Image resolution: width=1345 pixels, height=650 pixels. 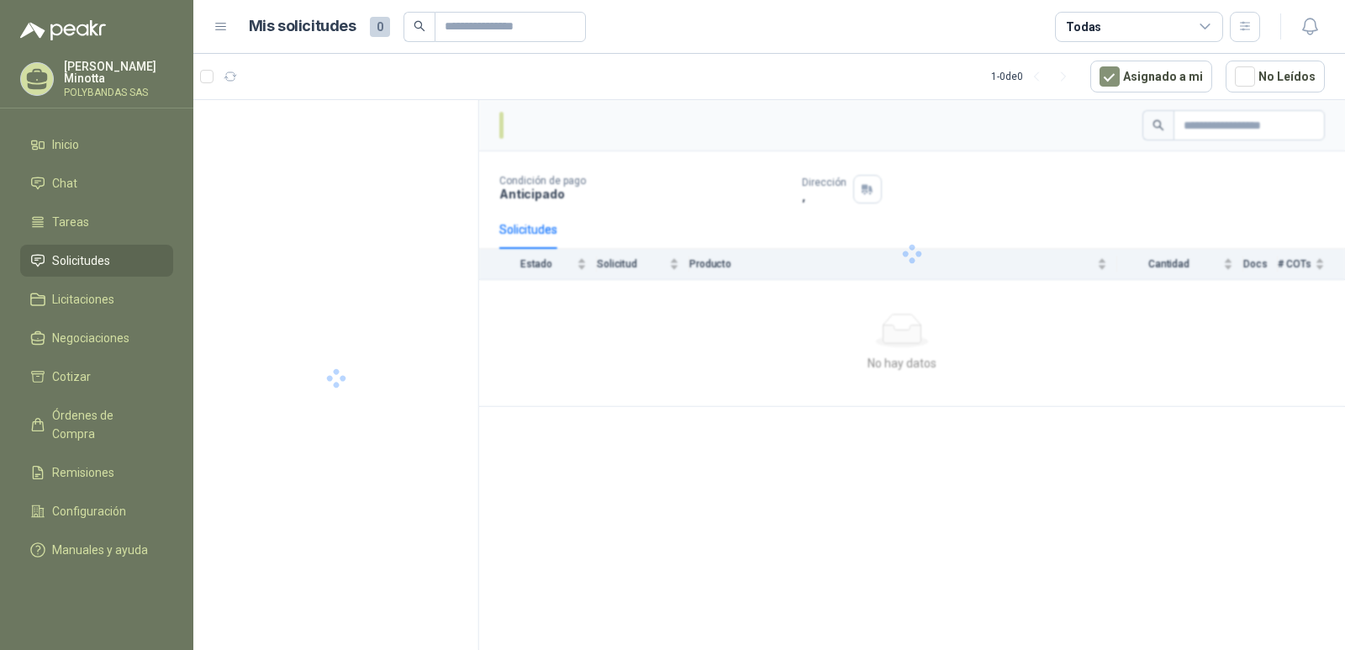 I want to click on span: Remisiones, so click(x=83, y=472).